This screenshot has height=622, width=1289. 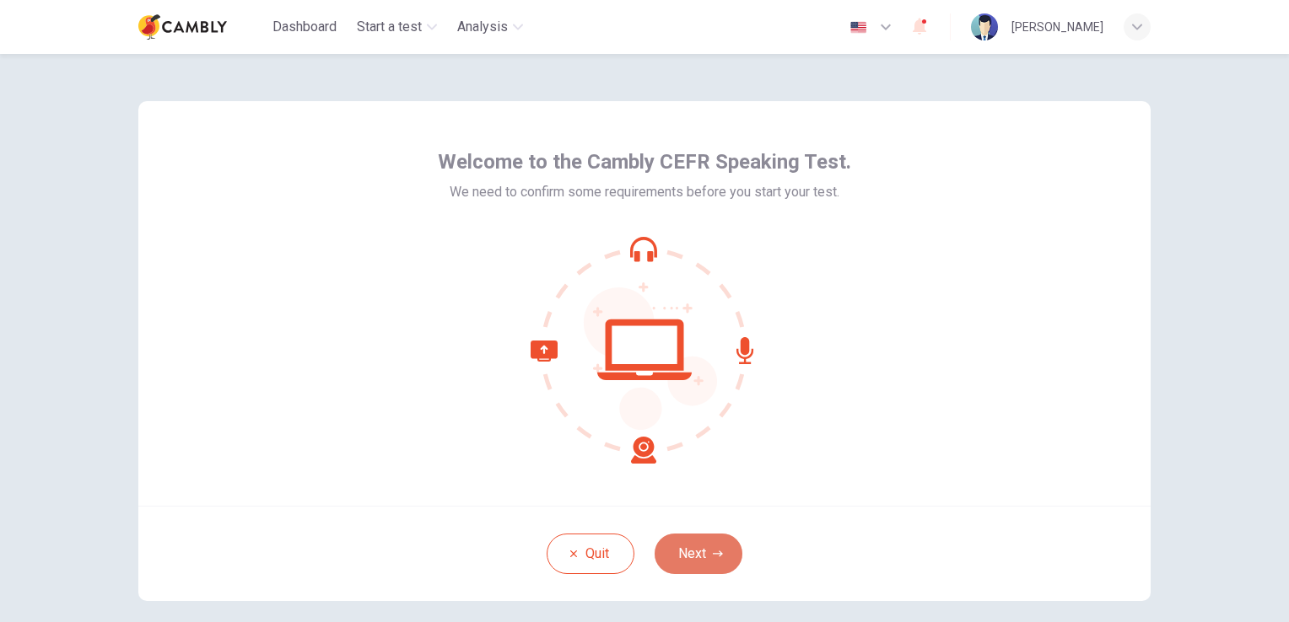 I want to click on a: Dashboard, so click(x=304, y=27).